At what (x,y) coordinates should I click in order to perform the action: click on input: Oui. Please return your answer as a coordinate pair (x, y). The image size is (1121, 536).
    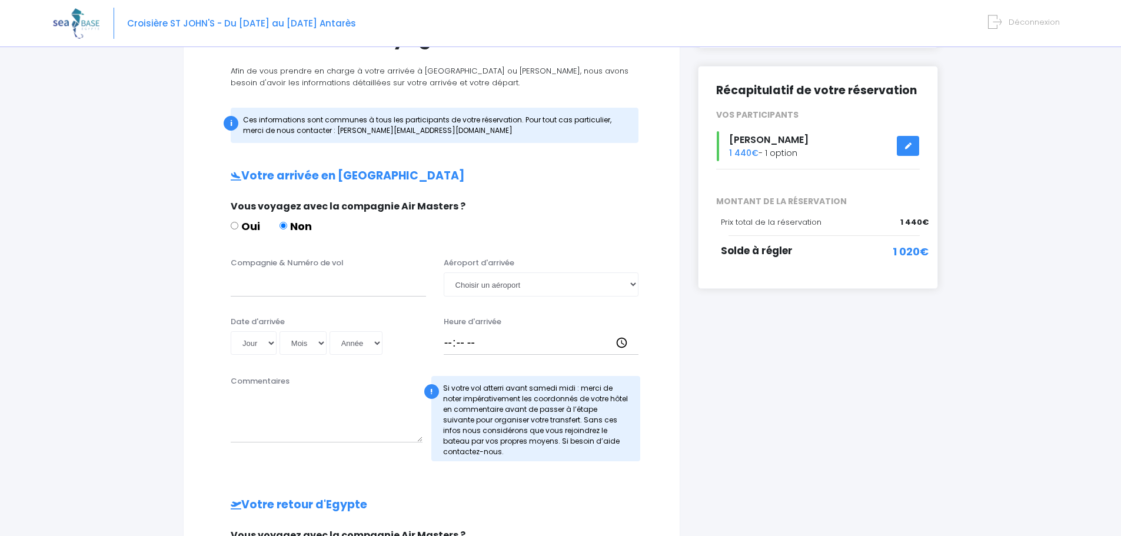
    Looking at the image, I should click on (234, 225).